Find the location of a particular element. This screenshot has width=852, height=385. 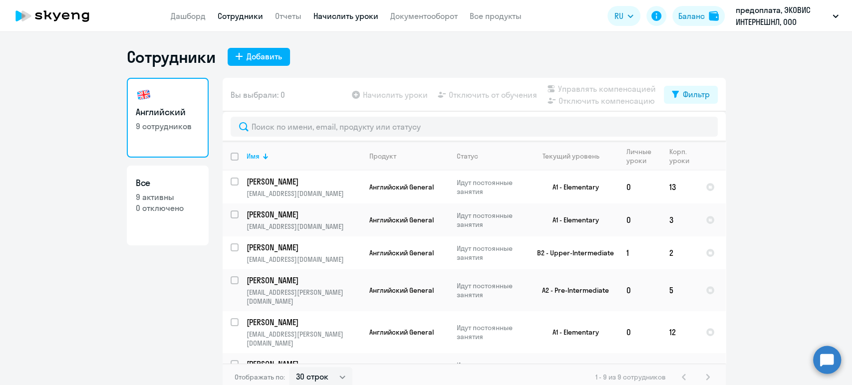

a: Отчеты is located at coordinates (288, 16).